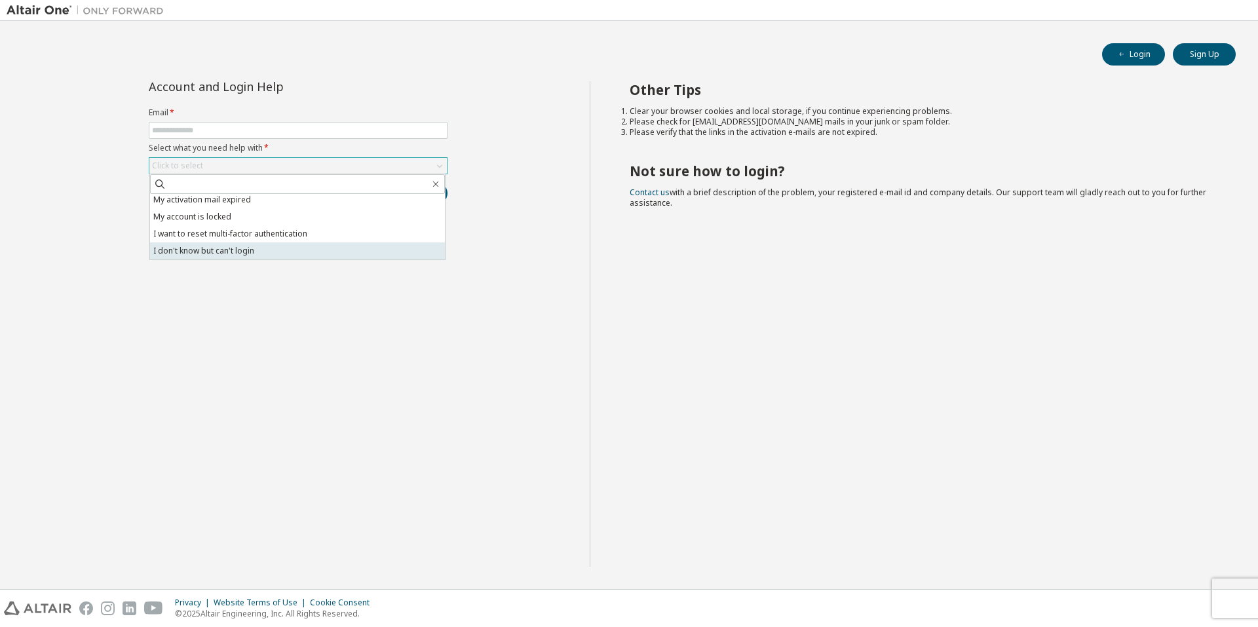 This screenshot has width=1258, height=627. Describe the element at coordinates (343, 603) in the screenshot. I see `div: Cookie Consent` at that location.